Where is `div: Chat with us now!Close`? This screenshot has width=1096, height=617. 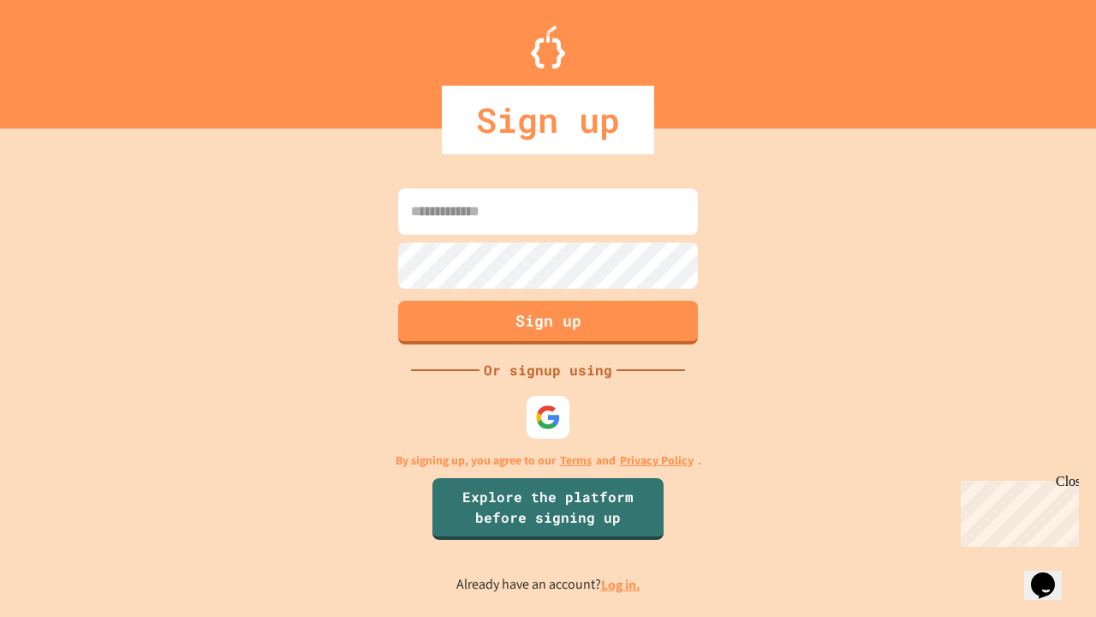
div: Chat with us now!Close is located at coordinates (63, 57).